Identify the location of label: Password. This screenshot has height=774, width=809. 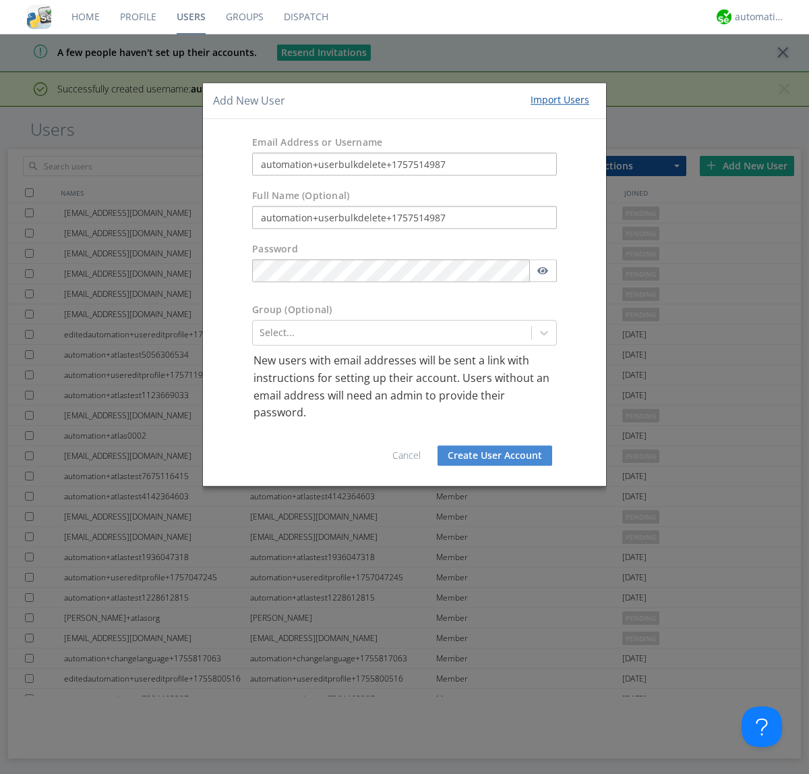
(275, 250).